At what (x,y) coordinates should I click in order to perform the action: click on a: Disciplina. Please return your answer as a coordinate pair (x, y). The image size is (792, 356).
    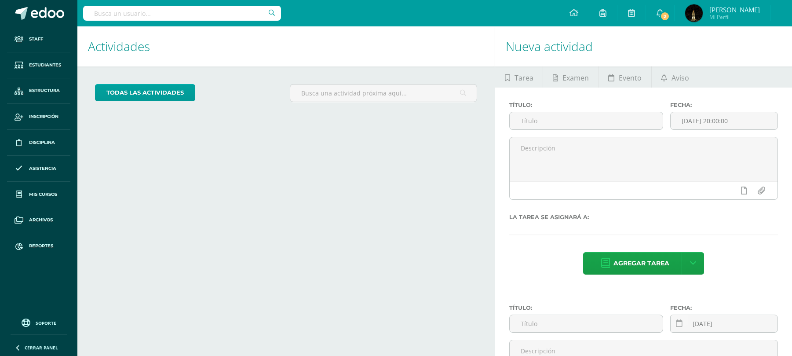
    Looking at the image, I should click on (39, 142).